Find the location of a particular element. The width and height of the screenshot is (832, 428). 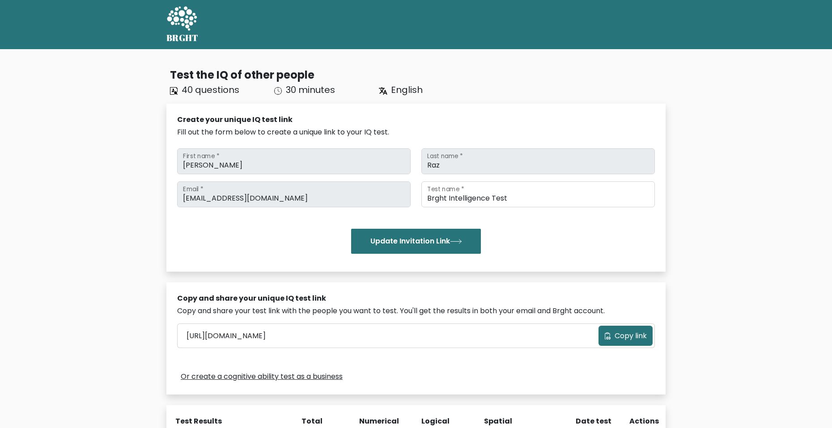

span: Copy link is located at coordinates (630, 336).